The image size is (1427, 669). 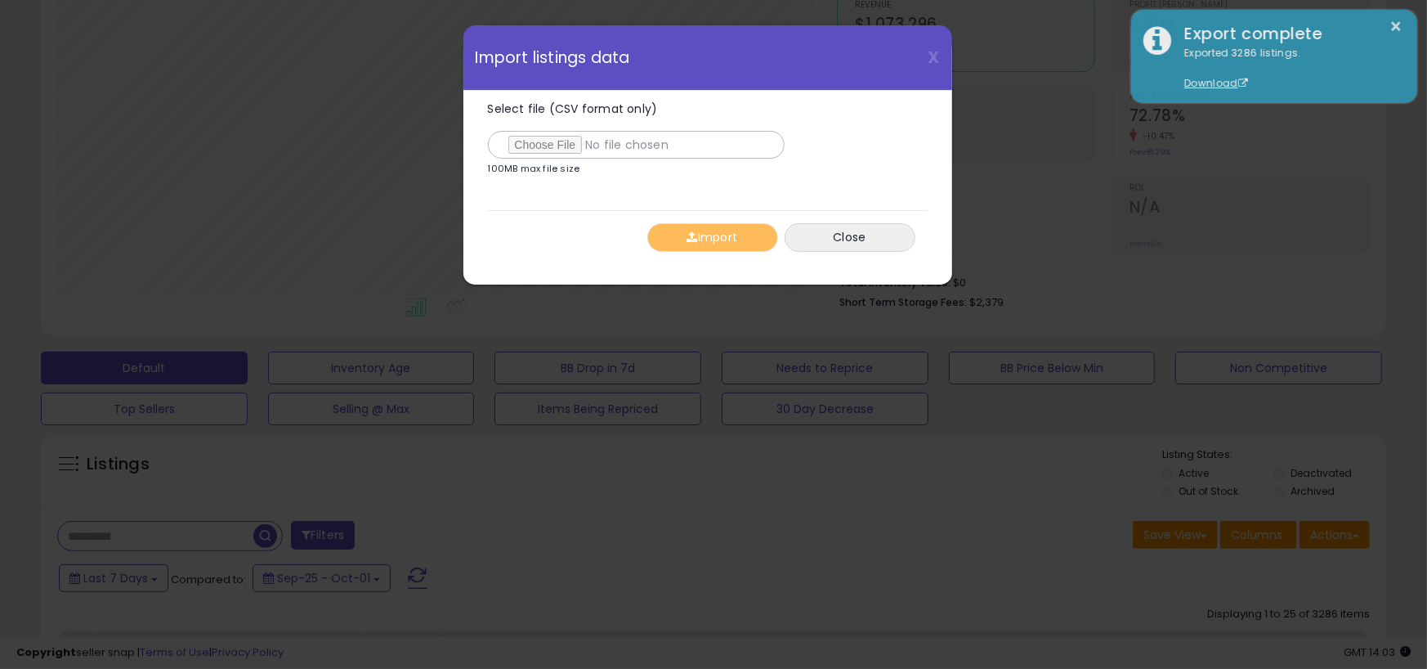 I want to click on div: Exported 3286 listings., so click(x=1288, y=69).